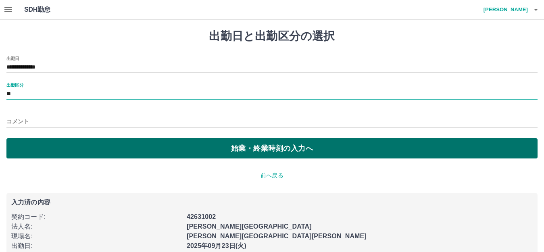  Describe the element at coordinates (272, 36) in the screenshot. I see `h1: 出勤日と出勤区分の選択` at that location.